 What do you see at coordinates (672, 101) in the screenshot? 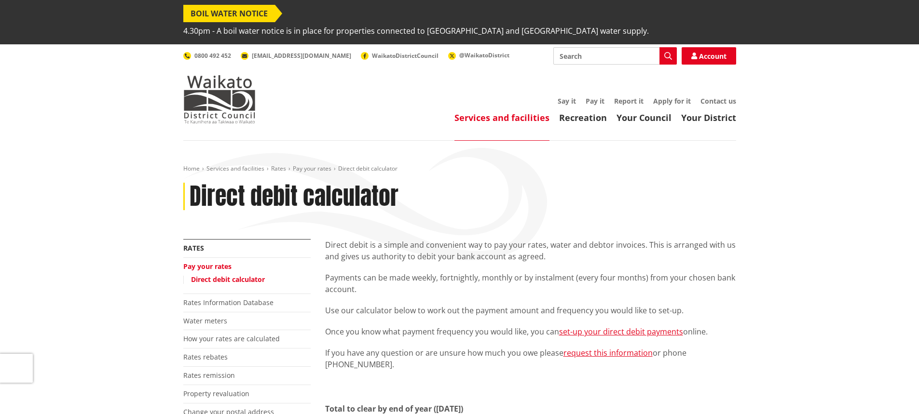
I see `a: Apply for it` at bounding box center [672, 101].